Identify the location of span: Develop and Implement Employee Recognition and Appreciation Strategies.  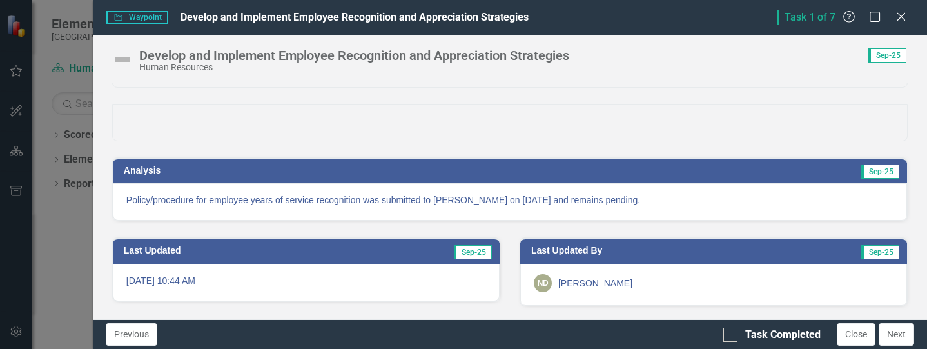
(355, 17).